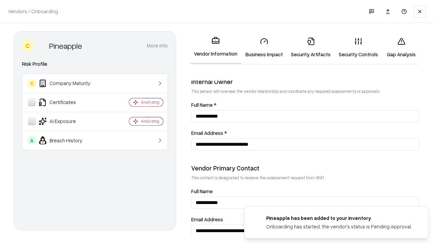 Image resolution: width=434 pixels, height=244 pixels. What do you see at coordinates (68, 102) in the screenshot?
I see `div: Certificates` at bounding box center [68, 102].